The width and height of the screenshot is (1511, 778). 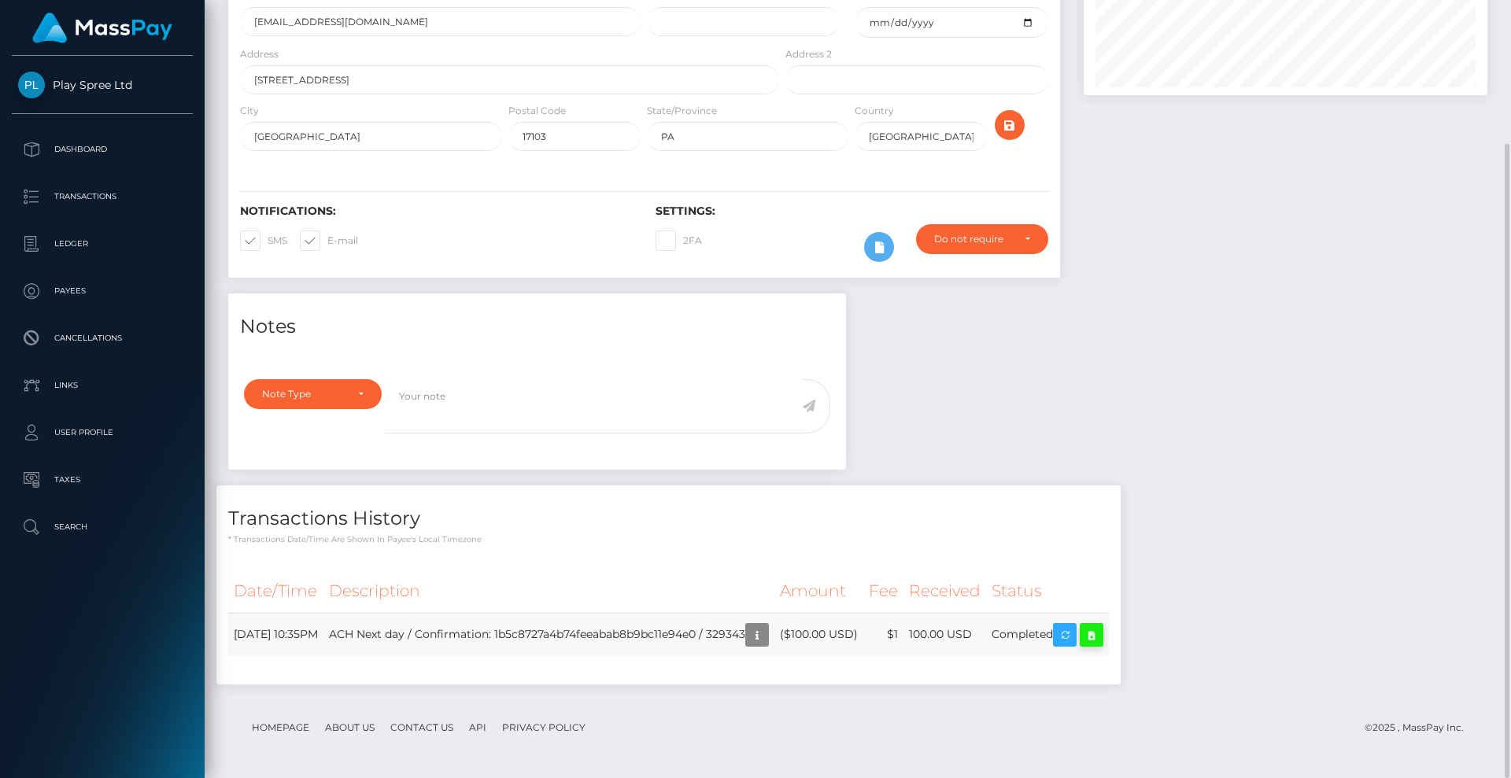 What do you see at coordinates (982, 239) in the screenshot?
I see `button: Do not require` at bounding box center [982, 239].